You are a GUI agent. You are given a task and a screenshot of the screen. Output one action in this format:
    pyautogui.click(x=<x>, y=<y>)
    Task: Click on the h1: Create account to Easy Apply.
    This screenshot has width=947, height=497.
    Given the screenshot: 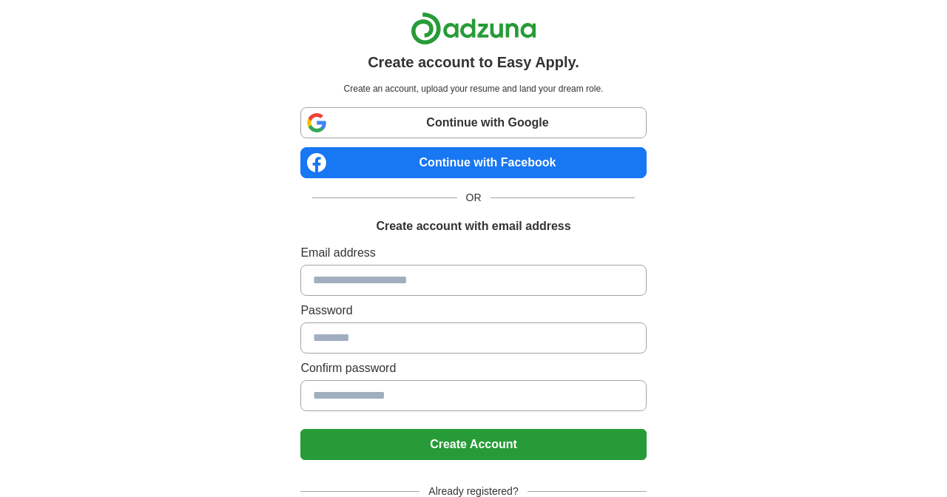 What is the action you would take?
    pyautogui.click(x=473, y=62)
    